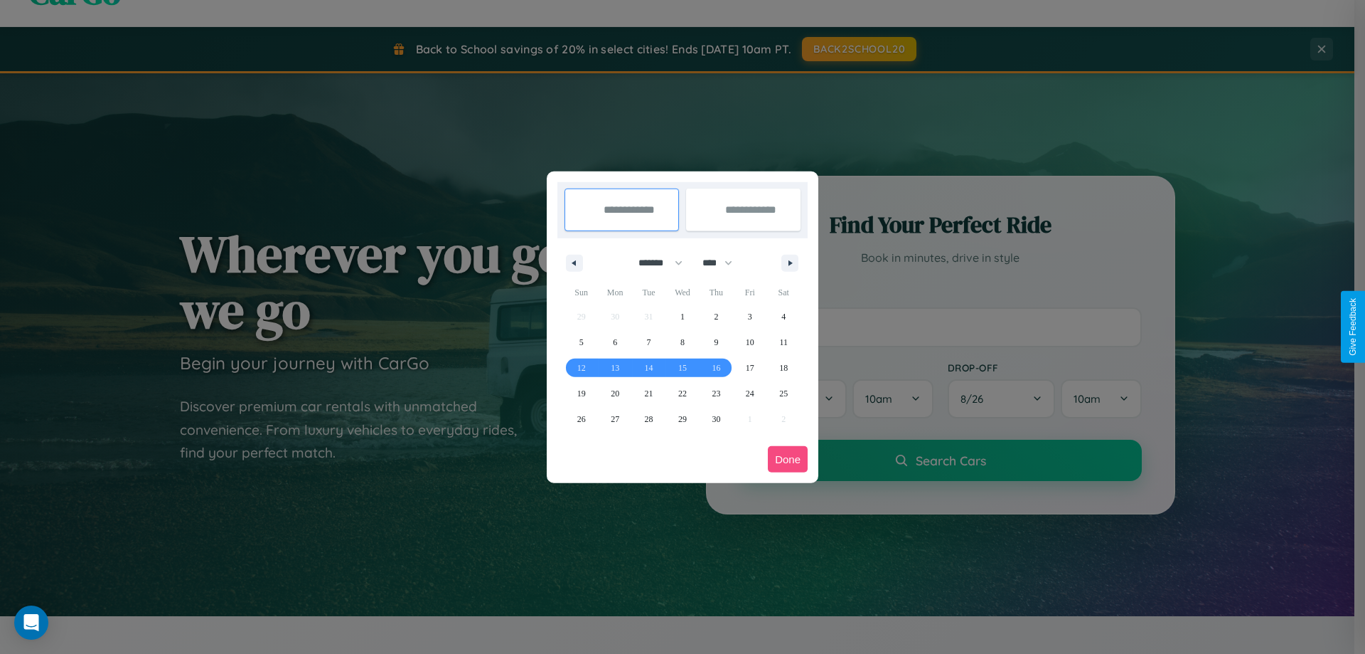 The image size is (1365, 654). Describe the element at coordinates (716, 393) in the screenshot. I see `span: 23` at that location.